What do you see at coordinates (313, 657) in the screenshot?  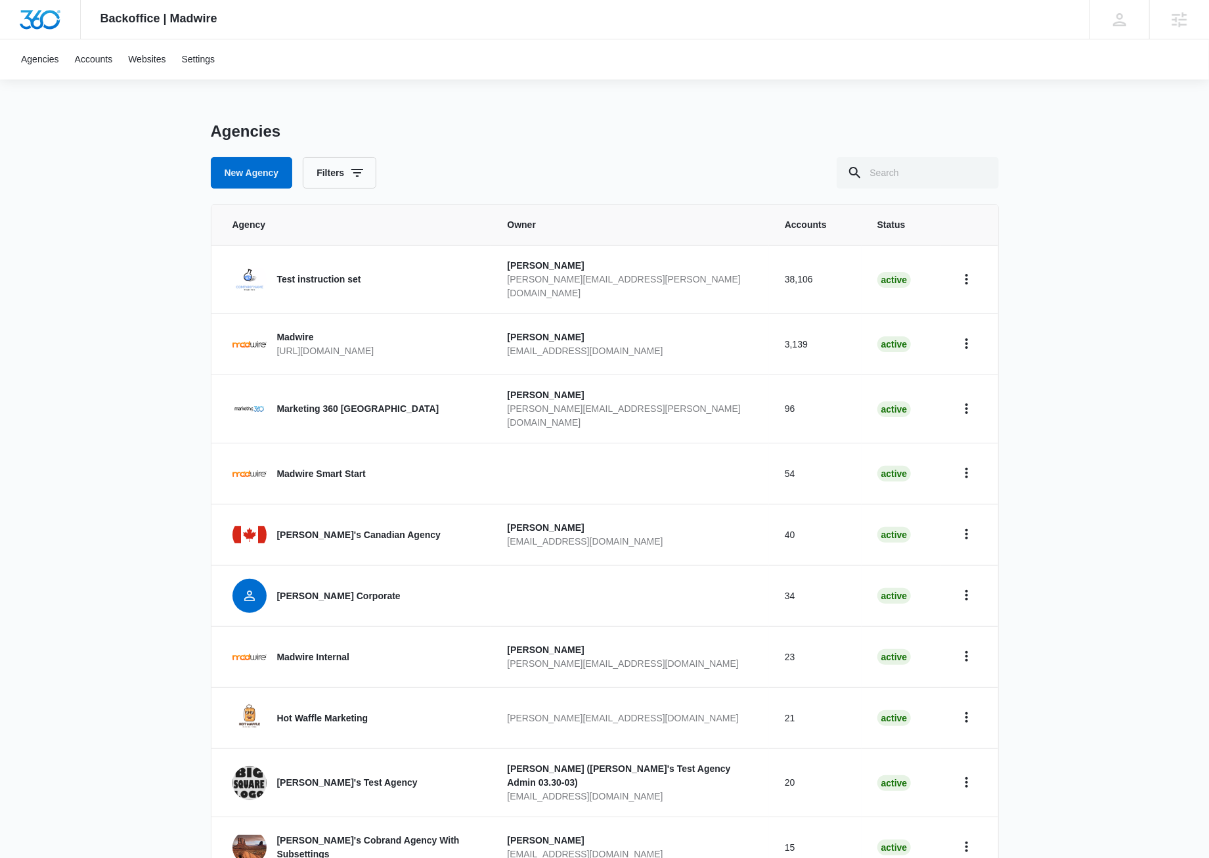 I see `p: Madwire Internal` at bounding box center [313, 657].